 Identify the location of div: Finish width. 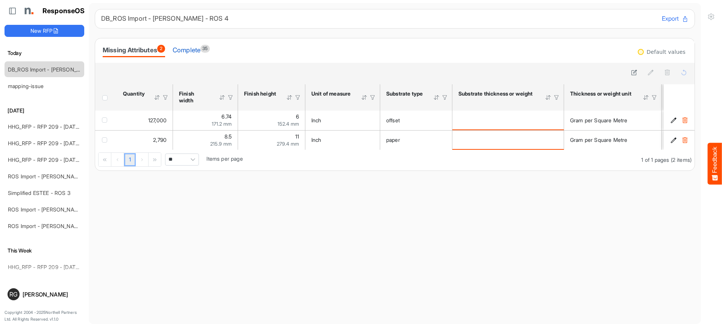
(194, 97).